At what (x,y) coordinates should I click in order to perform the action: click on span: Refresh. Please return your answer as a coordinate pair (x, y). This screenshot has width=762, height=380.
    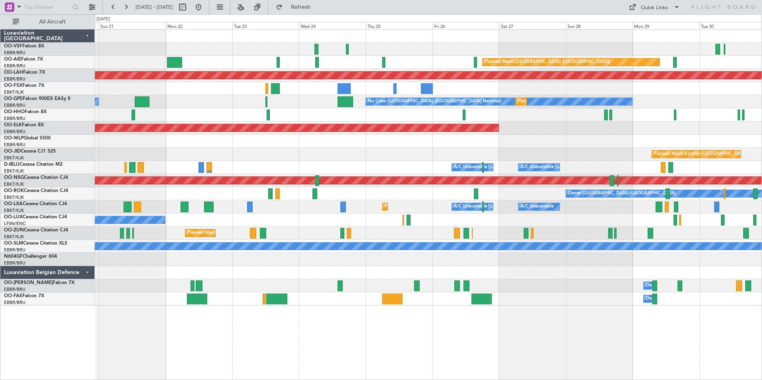
    Looking at the image, I should click on (301, 7).